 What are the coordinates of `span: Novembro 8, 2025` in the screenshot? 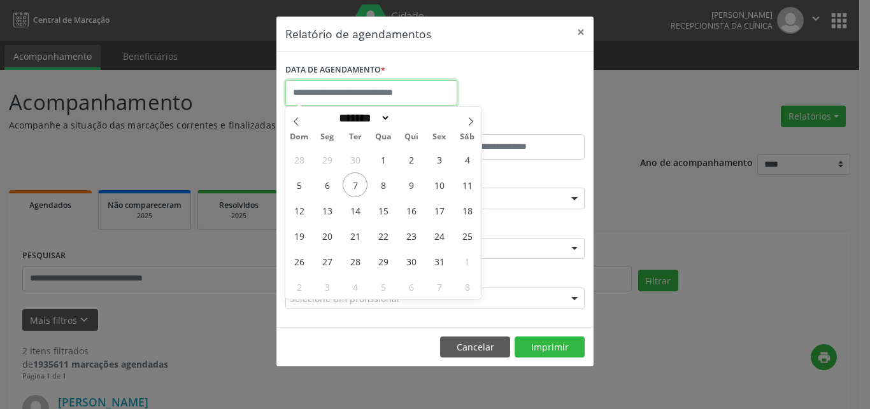 It's located at (467, 287).